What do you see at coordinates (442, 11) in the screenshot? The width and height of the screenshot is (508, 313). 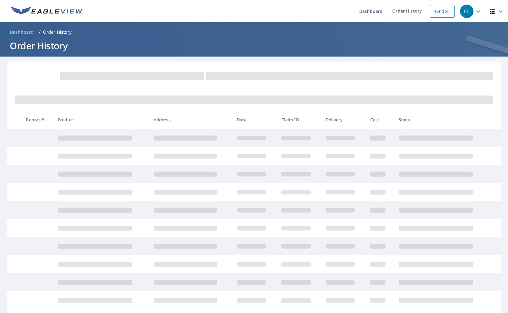 I see `a: Order` at bounding box center [442, 11].